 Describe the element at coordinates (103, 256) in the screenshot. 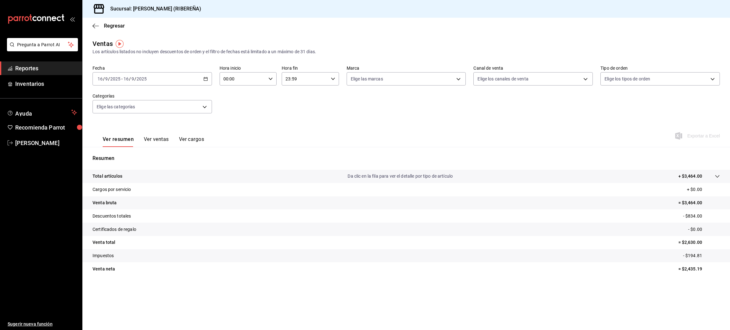

I see `p: Impuestos` at that location.